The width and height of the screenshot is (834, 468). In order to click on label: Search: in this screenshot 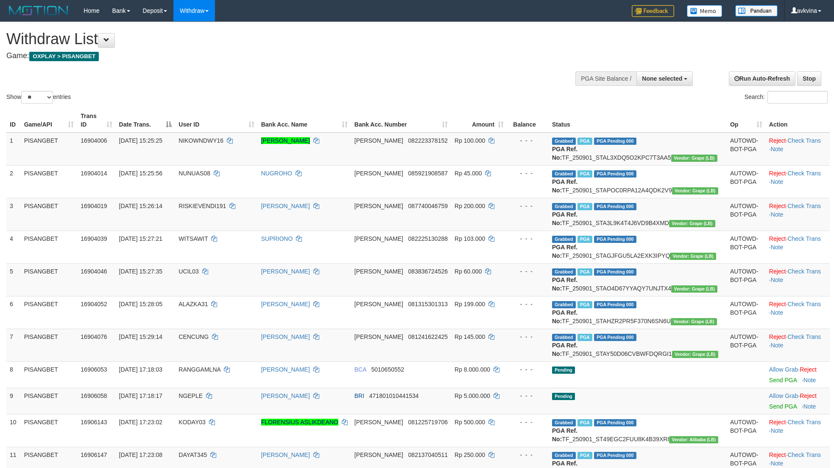, I will do `click(787, 97)`.